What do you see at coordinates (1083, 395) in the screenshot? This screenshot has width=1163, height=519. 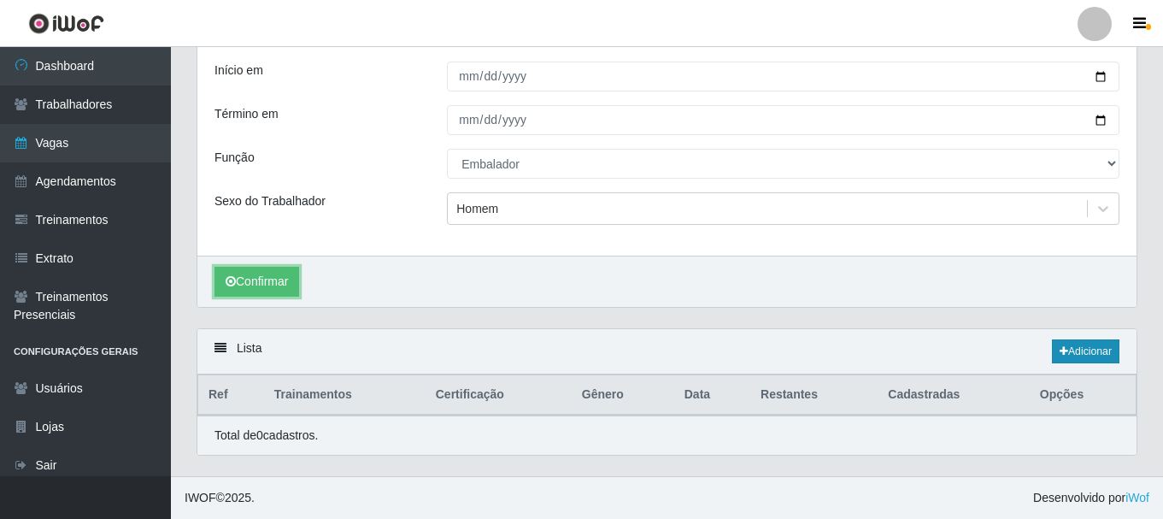 I see `th: Opções` at bounding box center [1083, 395].